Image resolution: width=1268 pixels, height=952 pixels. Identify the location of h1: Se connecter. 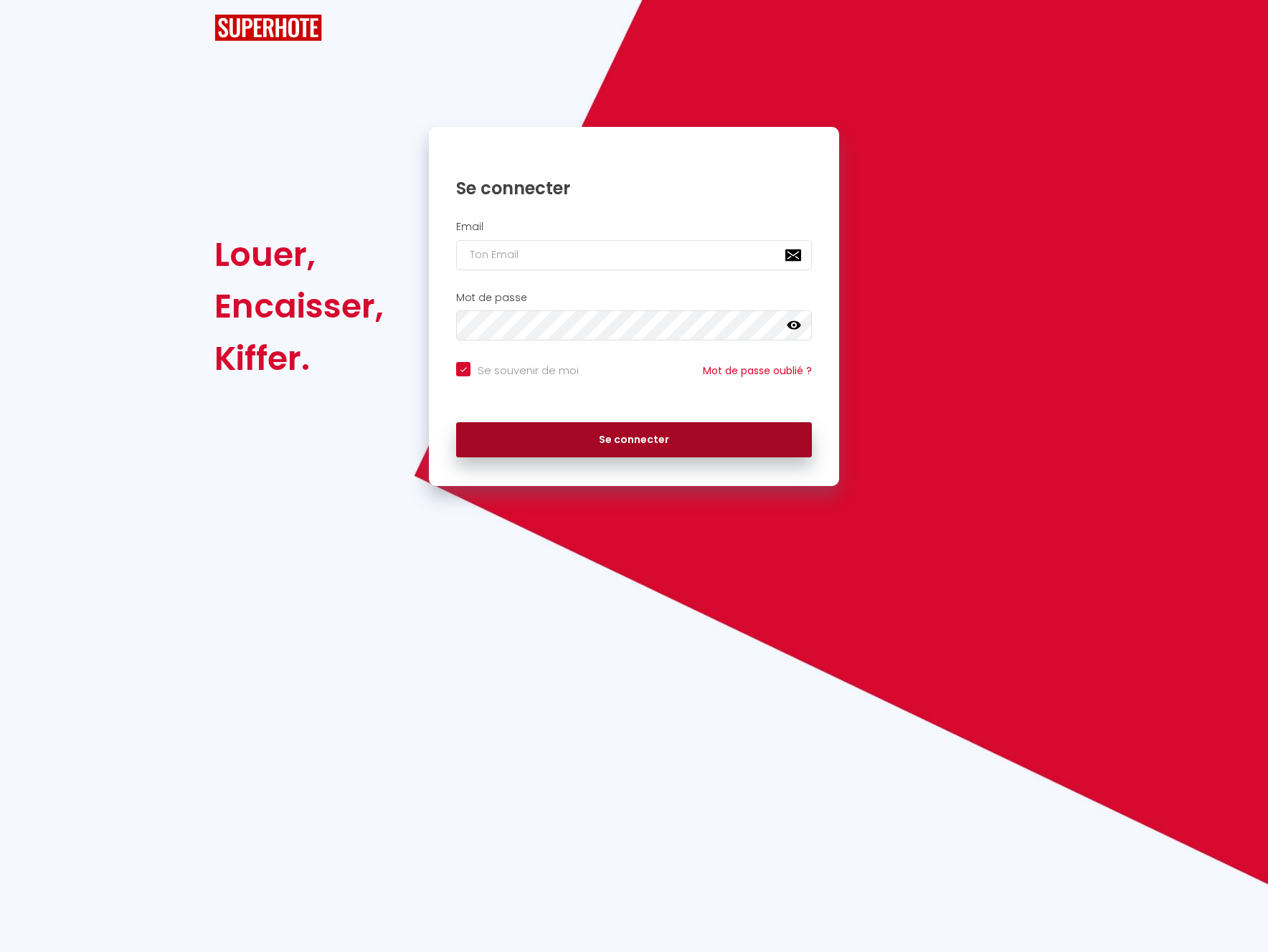
(634, 188).